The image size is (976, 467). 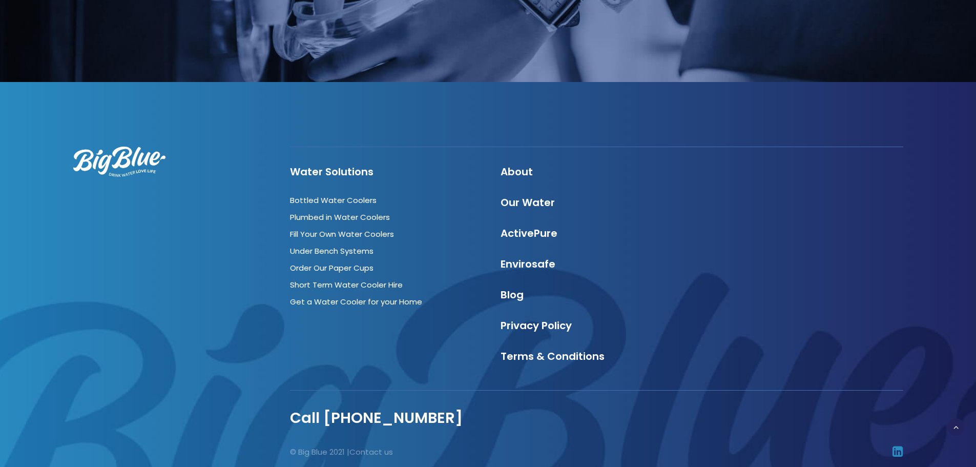 What do you see at coordinates (386, 172) in the screenshot?
I see `h4: Water Solutions` at bounding box center [386, 172].